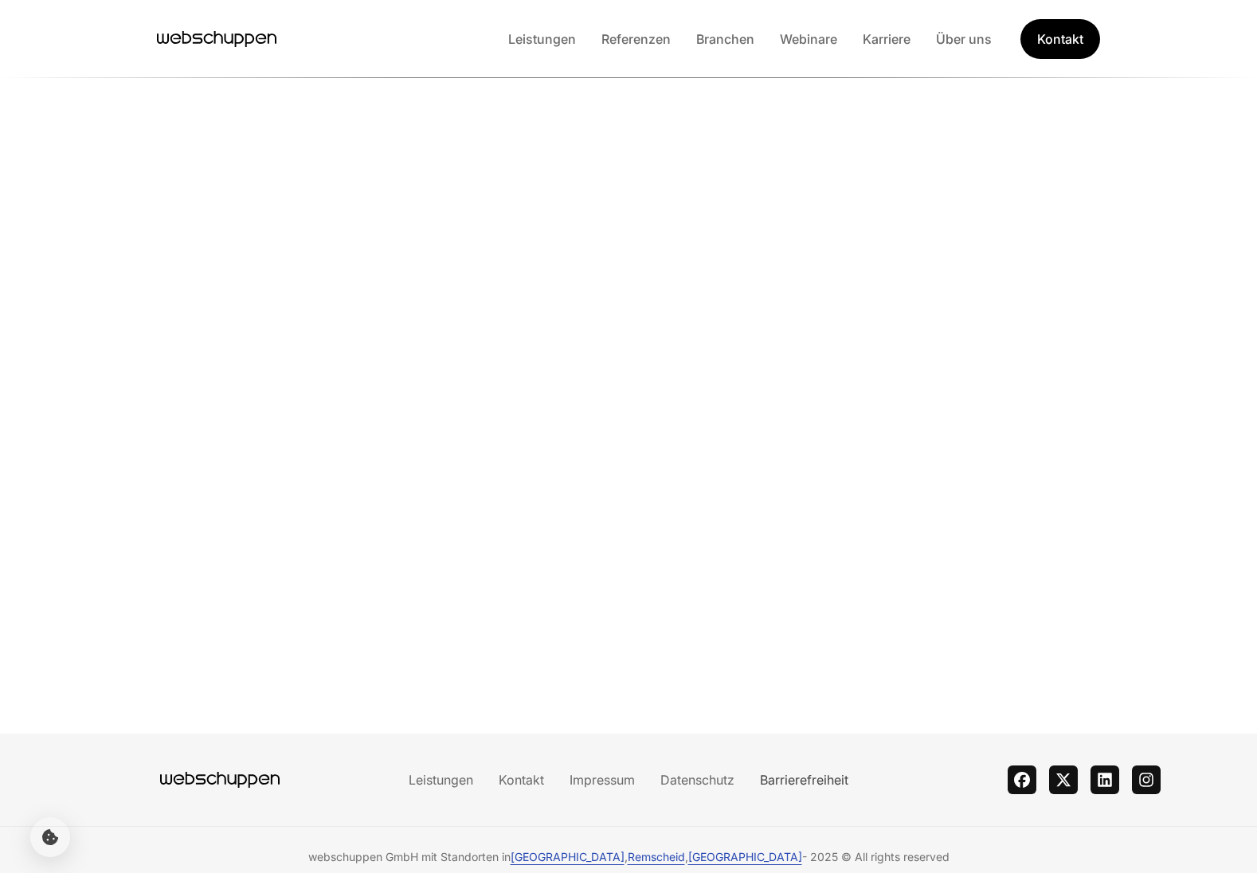 The height and width of the screenshot is (873, 1257). Describe the element at coordinates (725, 39) in the screenshot. I see `a: Branchen` at that location.